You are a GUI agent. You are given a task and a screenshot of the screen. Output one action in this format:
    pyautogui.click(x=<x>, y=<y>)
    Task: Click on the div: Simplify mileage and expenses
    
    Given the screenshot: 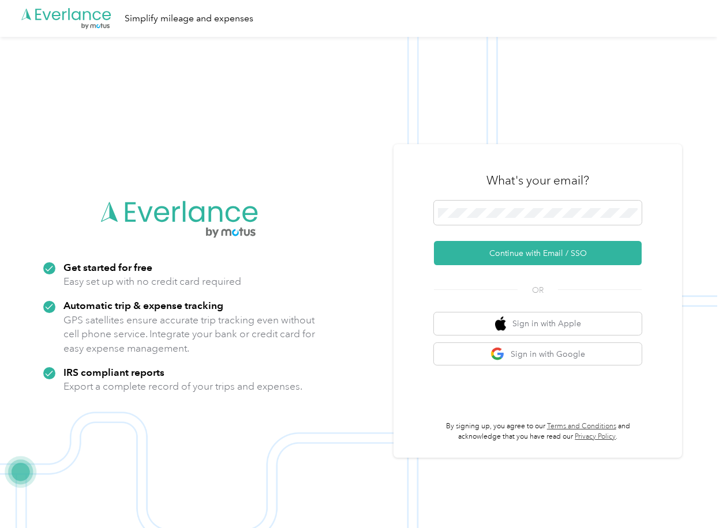 What is the action you would take?
    pyautogui.click(x=189, y=18)
    